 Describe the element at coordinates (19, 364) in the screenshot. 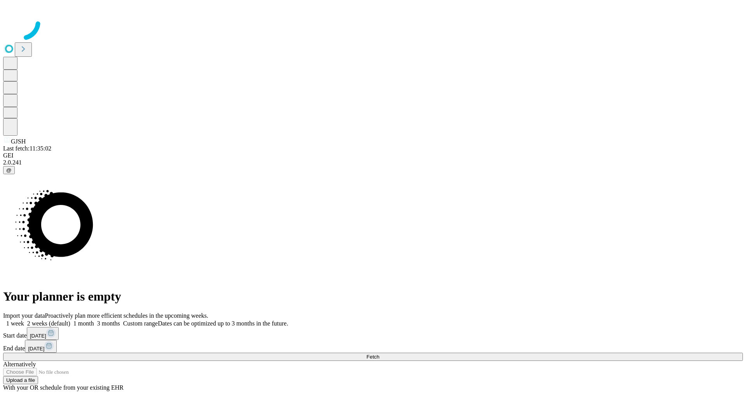

I see `span: Alternatively` at that location.